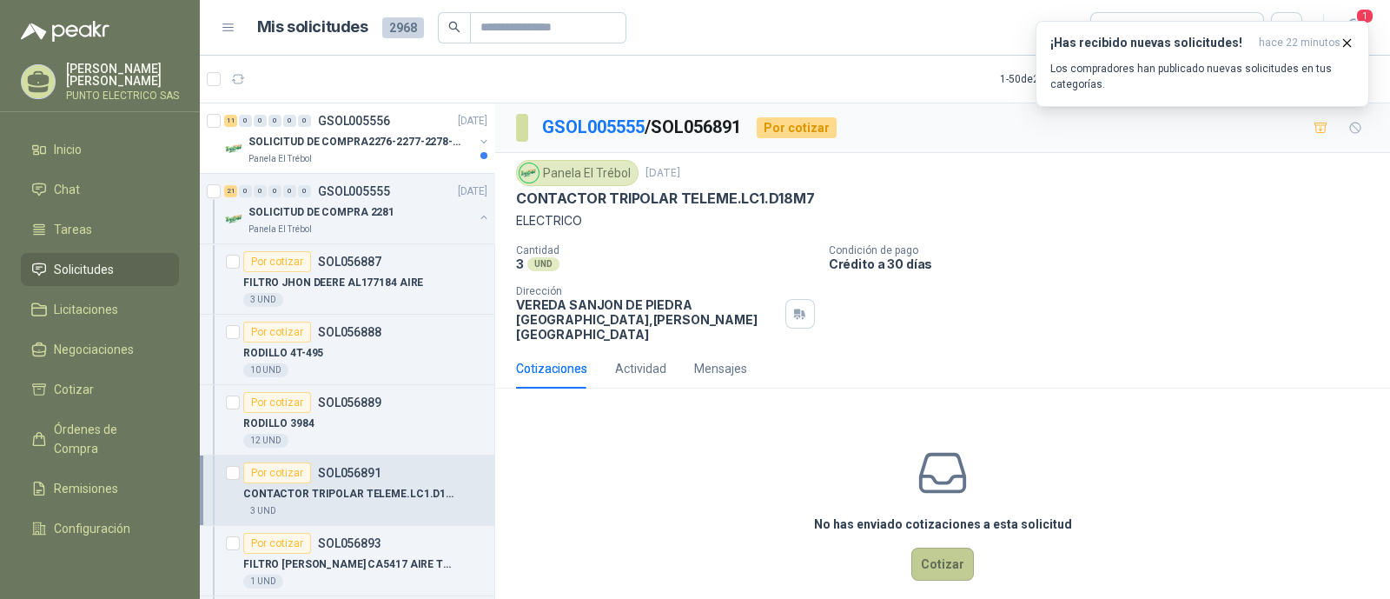 The image size is (1390, 599). Describe the element at coordinates (347, 279) in the screenshot. I see `a: Por cotizarSOL056887FILTRO JHON DEERE AL177184 AIRE3 UND` at that location.